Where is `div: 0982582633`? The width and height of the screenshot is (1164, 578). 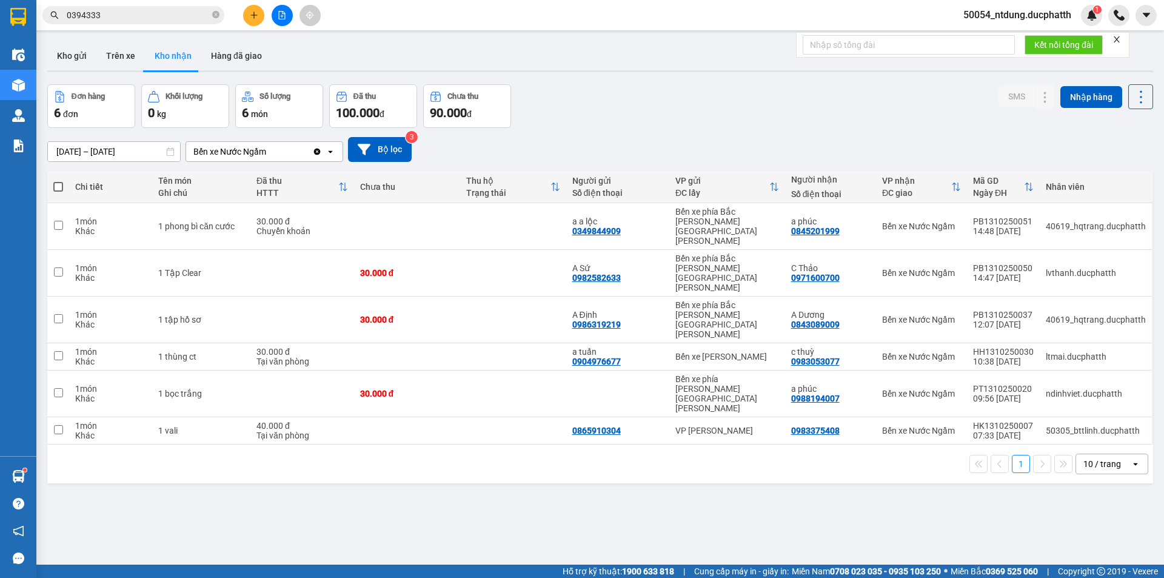 div: 0982582633 is located at coordinates (596, 278).